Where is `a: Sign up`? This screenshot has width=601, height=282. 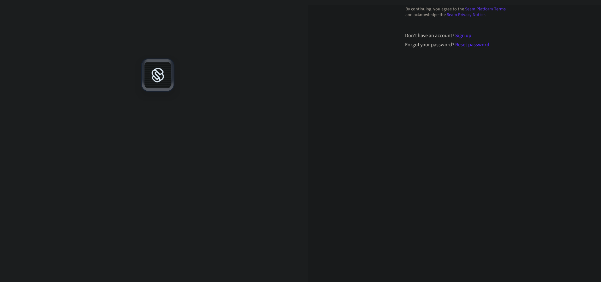 a: Sign up is located at coordinates (463, 36).